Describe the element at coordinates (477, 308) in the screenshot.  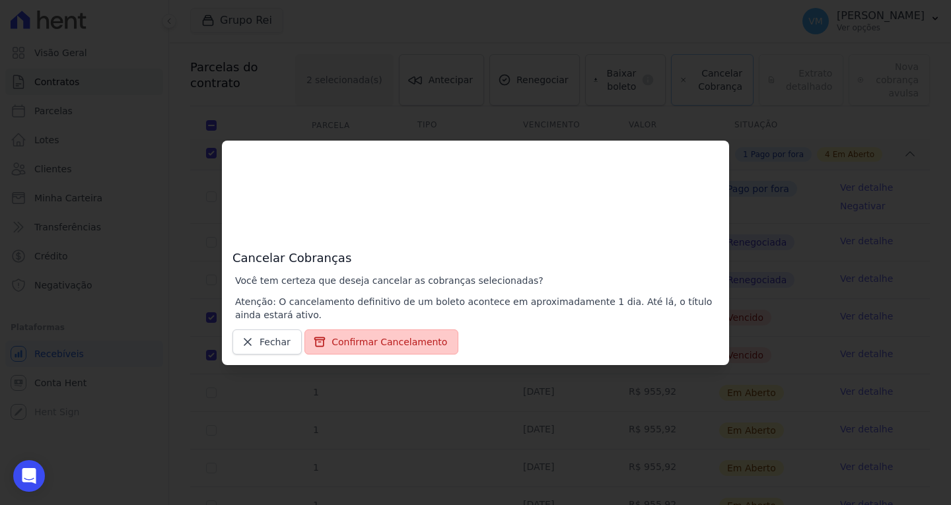
I see `p: Atenção: O cancelamento definitivo de um boleto acontece em aproximadamente 1 dia. Até lá, o títu...` at that location.